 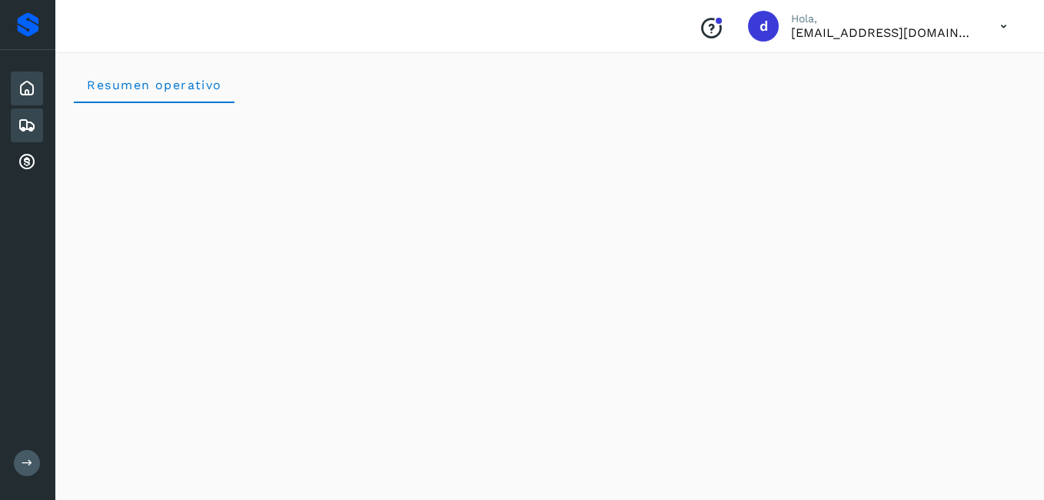 What do you see at coordinates (27, 162) in the screenshot?
I see `div: Cuentas por cobrar` at bounding box center [27, 162].